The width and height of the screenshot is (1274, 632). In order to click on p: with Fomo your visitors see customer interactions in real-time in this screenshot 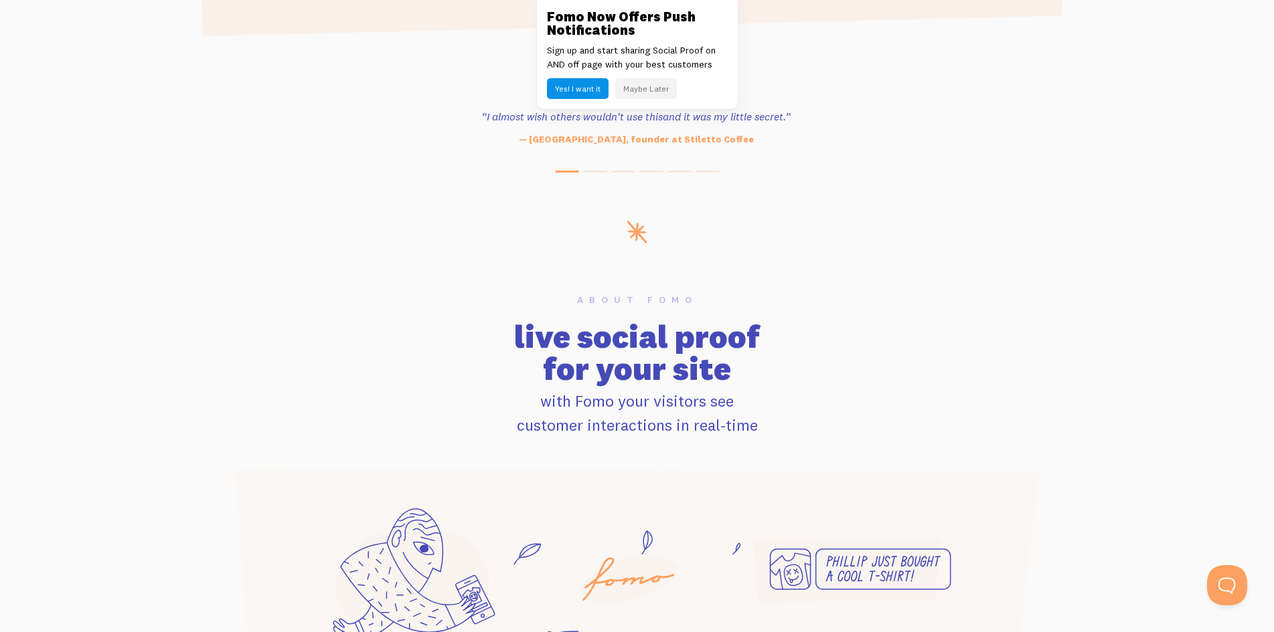, I will do `click(637, 413)`.